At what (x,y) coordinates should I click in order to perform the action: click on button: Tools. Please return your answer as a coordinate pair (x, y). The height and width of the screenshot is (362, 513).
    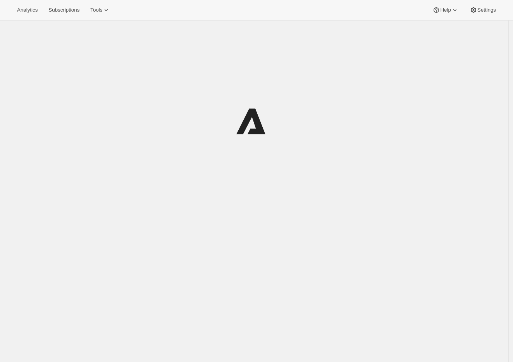
    Looking at the image, I should click on (100, 10).